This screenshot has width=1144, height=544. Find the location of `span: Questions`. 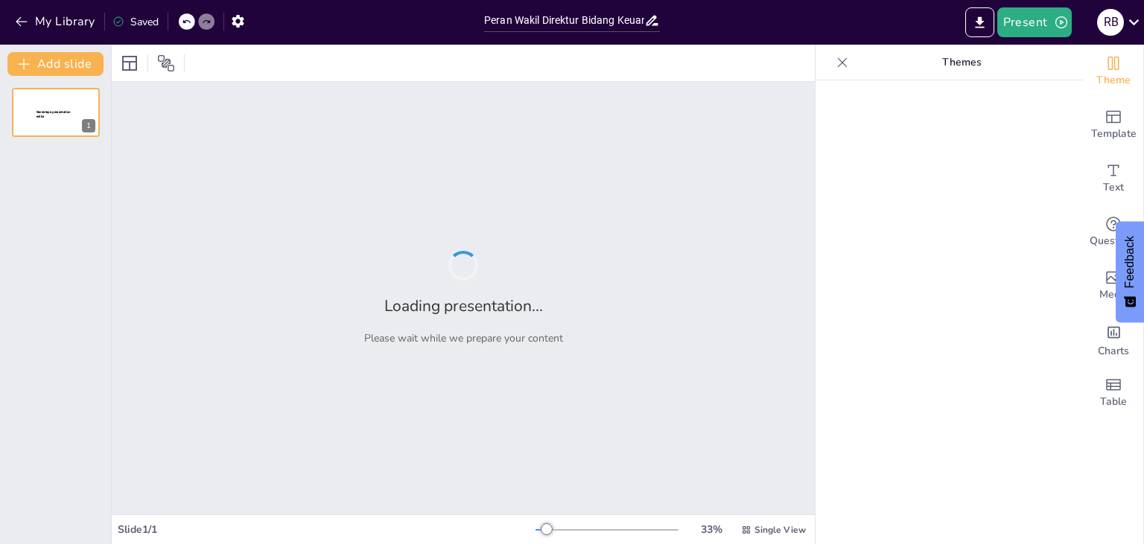

span: Questions is located at coordinates (1113, 241).